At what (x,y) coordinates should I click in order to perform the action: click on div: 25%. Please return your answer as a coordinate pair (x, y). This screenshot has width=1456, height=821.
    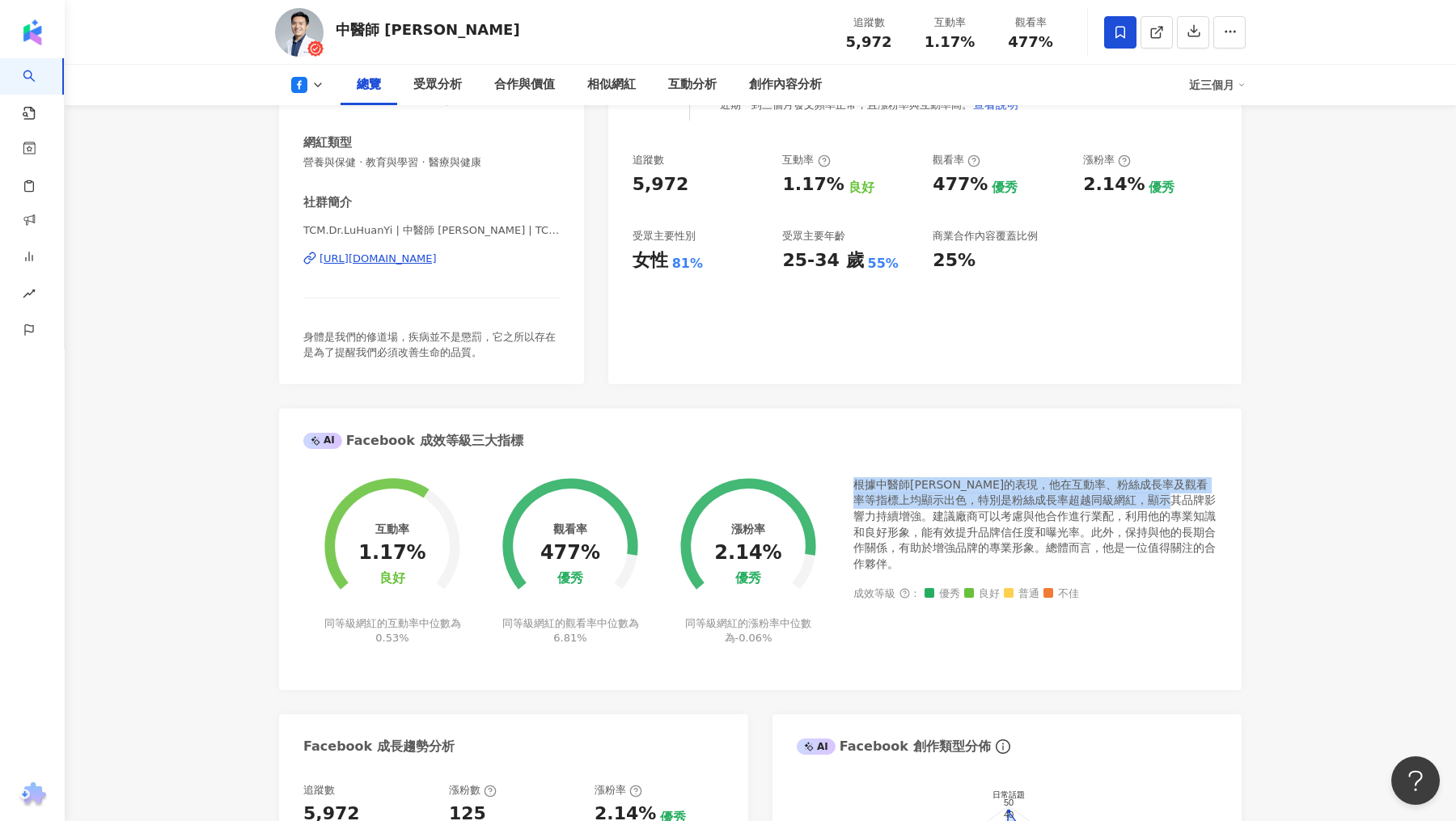
    Looking at the image, I should click on (954, 260).